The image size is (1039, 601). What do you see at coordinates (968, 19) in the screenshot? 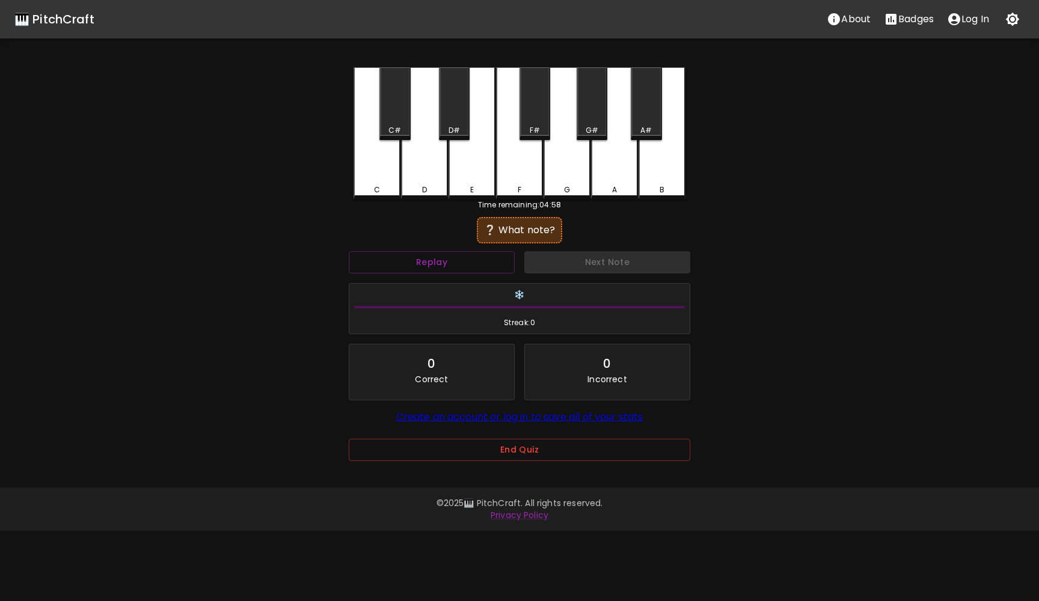
I see `button: account of current user` at bounding box center [968, 19].